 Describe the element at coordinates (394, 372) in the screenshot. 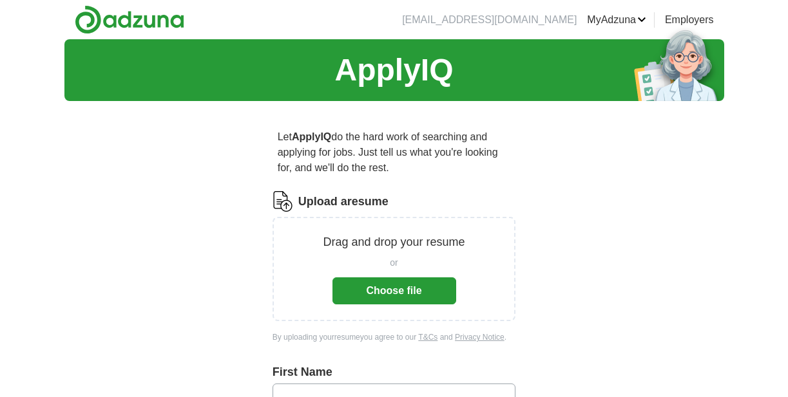

I see `label: First Name` at that location.